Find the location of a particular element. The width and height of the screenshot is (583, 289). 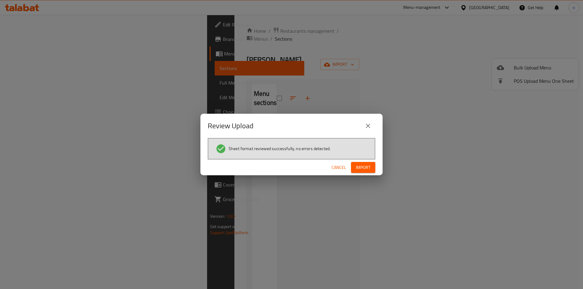

button: close is located at coordinates (368, 126).